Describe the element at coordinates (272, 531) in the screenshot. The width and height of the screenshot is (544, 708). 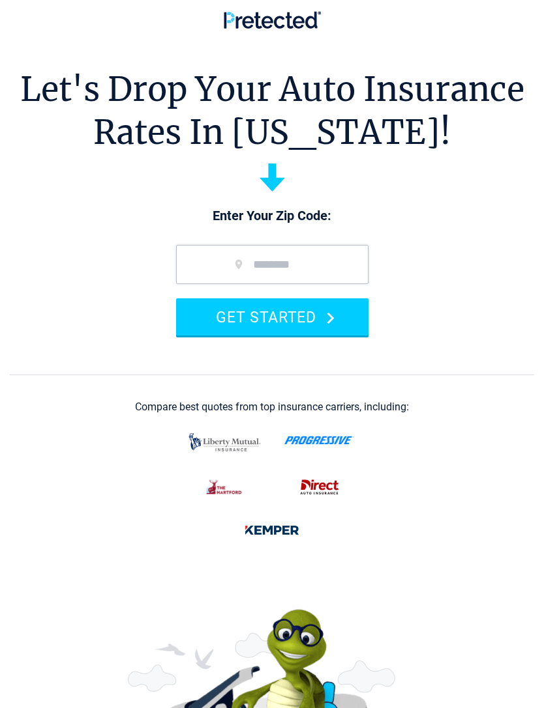
I see `img: kemper` at that location.